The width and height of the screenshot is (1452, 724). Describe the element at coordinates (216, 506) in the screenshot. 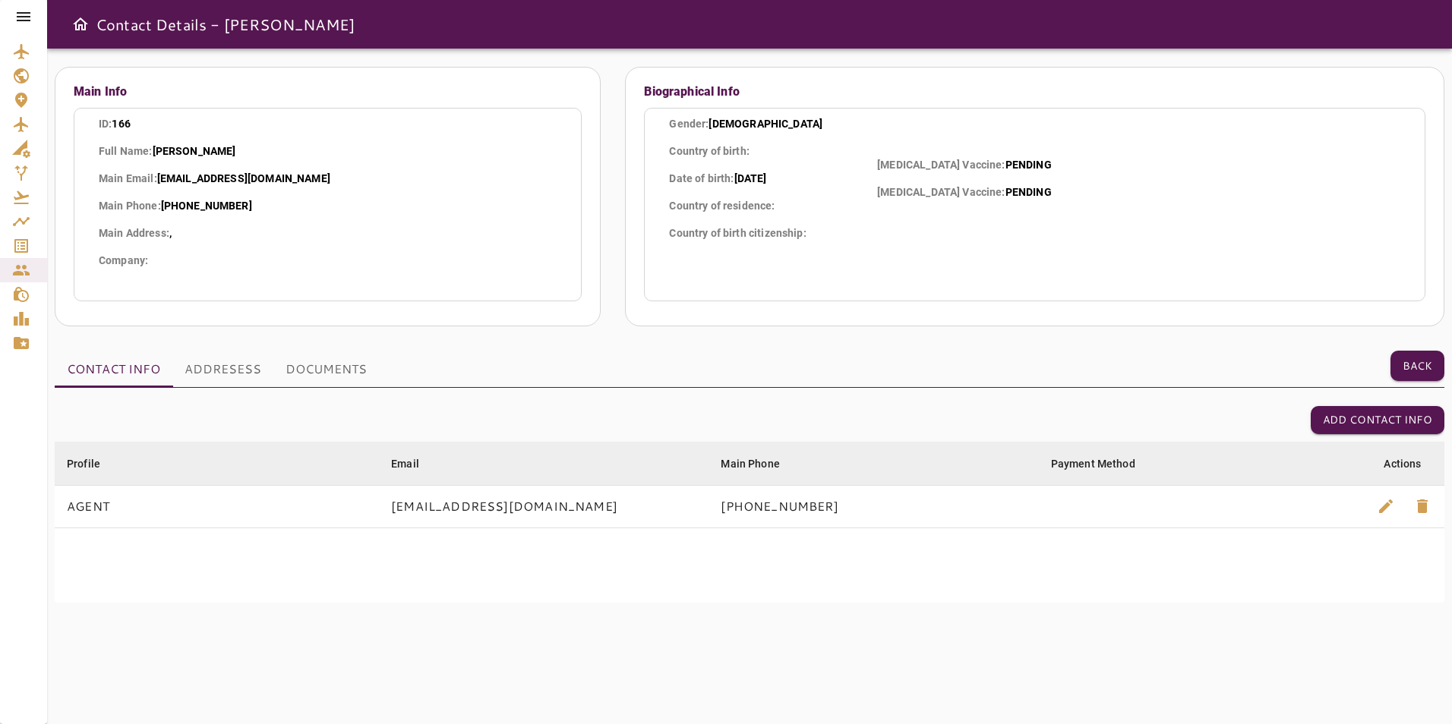

I see `td: AGENT` at that location.